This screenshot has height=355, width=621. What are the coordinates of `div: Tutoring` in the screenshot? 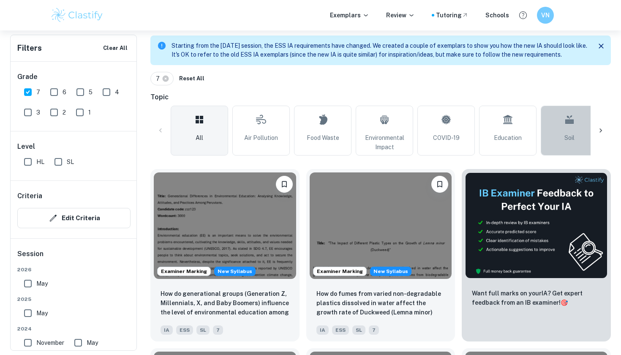 It's located at (452, 15).